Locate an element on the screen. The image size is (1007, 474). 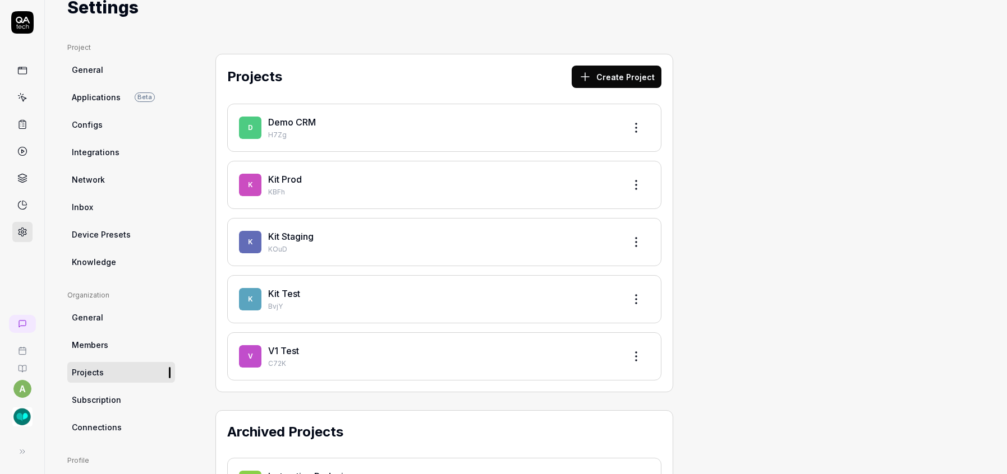
h2: Archived Projects is located at coordinates (285, 432).